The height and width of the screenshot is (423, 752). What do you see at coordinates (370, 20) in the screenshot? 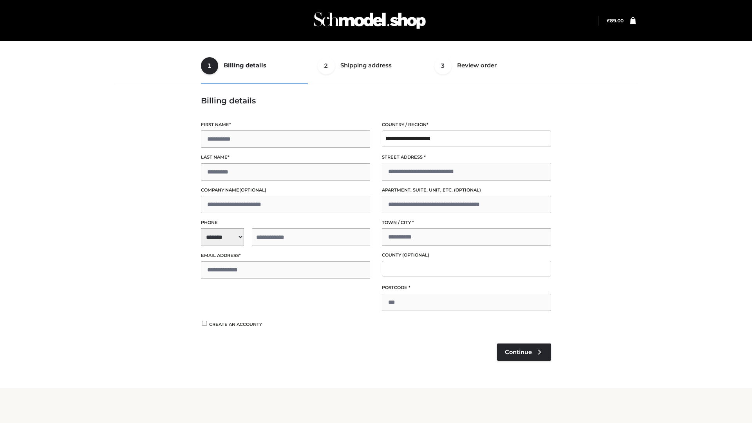
I see `img: Schmodel Admin 964` at bounding box center [370, 20].